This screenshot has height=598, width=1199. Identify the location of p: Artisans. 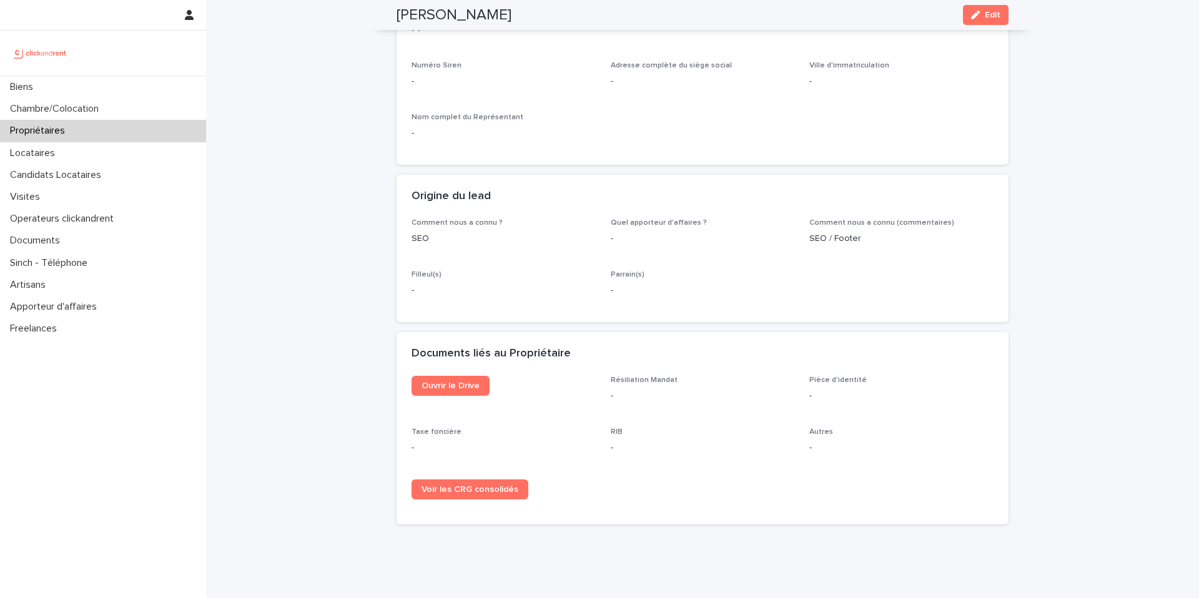
(30, 285).